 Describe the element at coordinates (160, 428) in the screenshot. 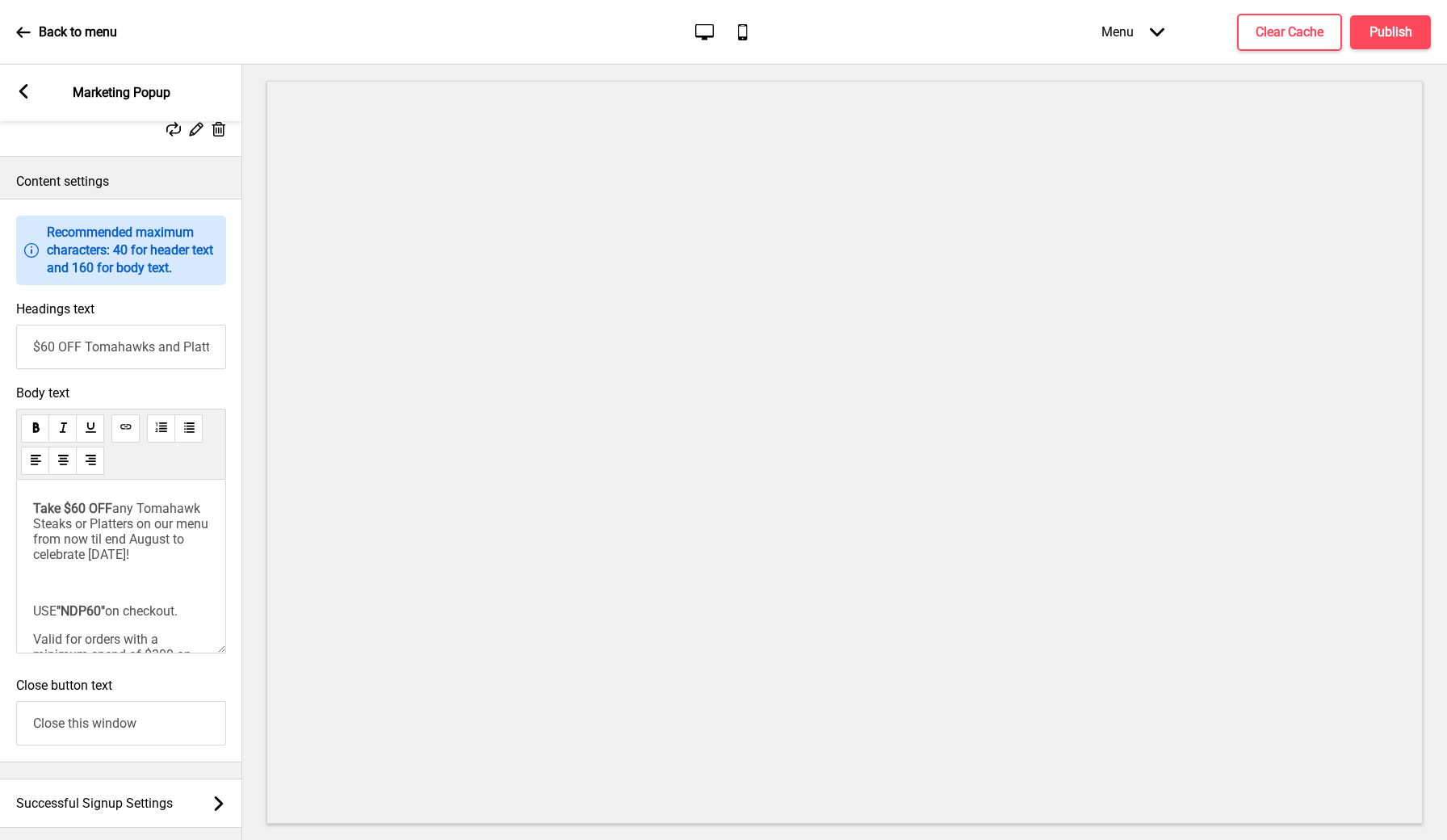

I see `button: orderedList` at that location.